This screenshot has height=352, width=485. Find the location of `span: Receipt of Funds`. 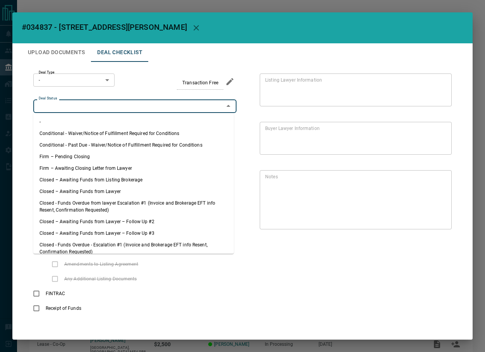

span: Receipt of Funds is located at coordinates (63, 309).